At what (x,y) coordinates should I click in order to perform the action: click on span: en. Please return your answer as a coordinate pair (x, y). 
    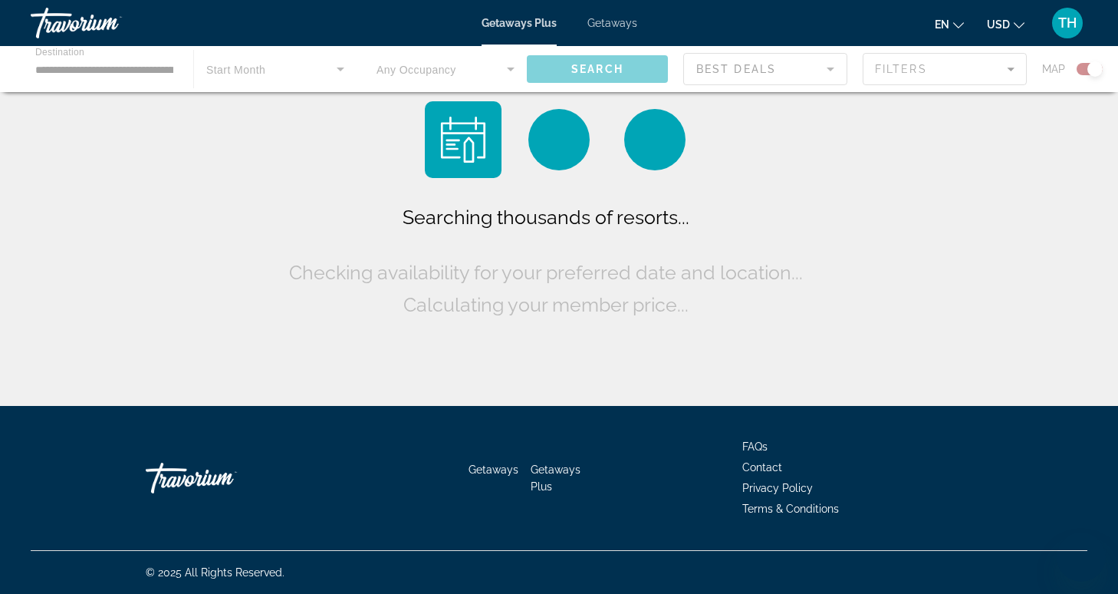
    Looking at the image, I should click on (942, 25).